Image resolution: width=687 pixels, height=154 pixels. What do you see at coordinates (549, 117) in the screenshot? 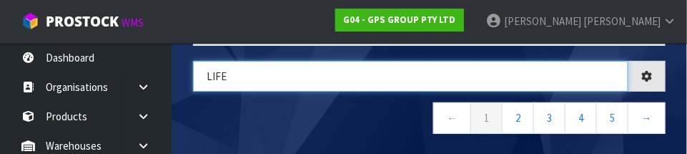
I see `a: 3` at bounding box center [549, 117].